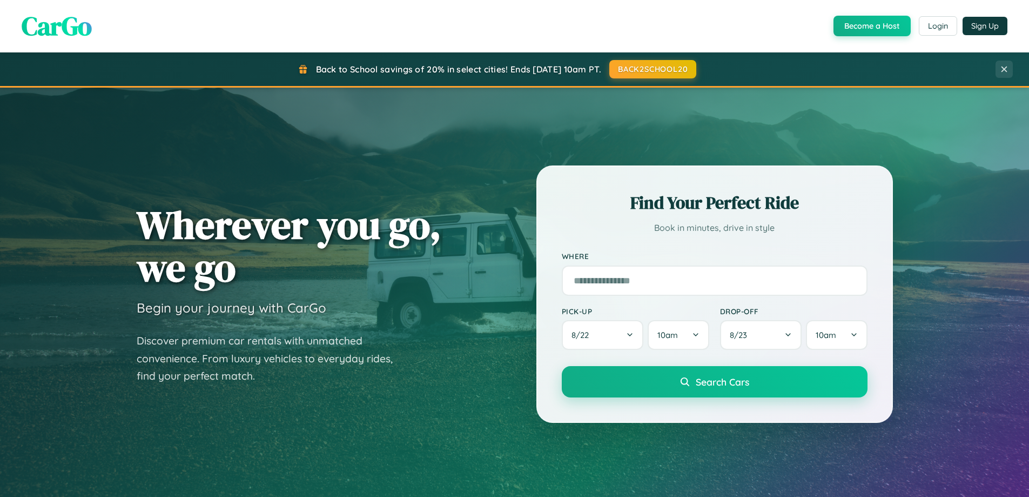  I want to click on span: CarGo, so click(57, 26).